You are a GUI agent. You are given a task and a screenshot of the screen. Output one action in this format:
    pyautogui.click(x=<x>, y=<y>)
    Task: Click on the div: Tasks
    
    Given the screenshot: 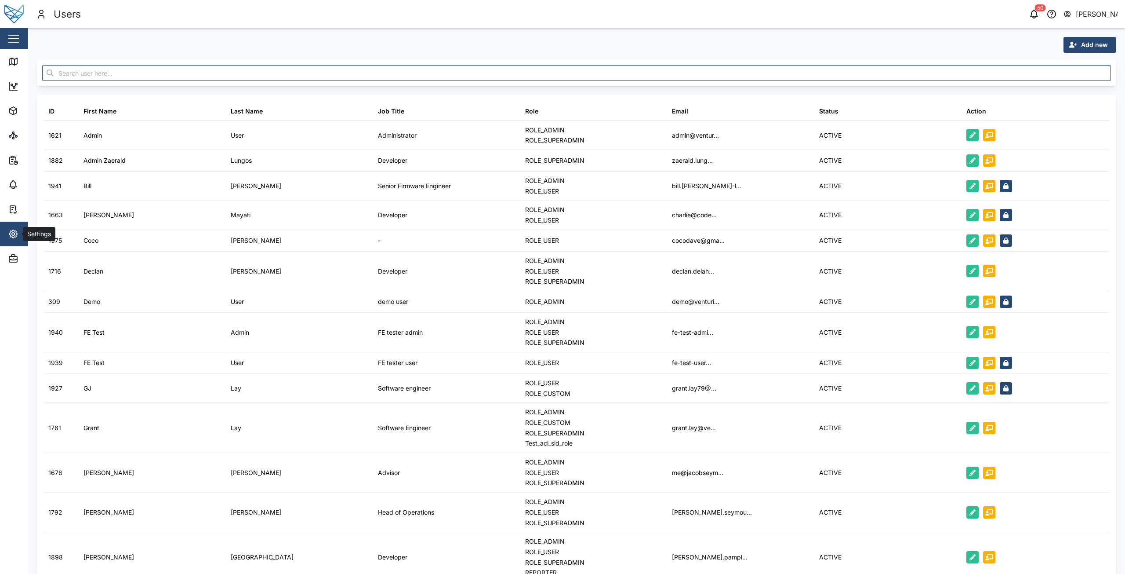 What is the action you would take?
    pyautogui.click(x=35, y=209)
    